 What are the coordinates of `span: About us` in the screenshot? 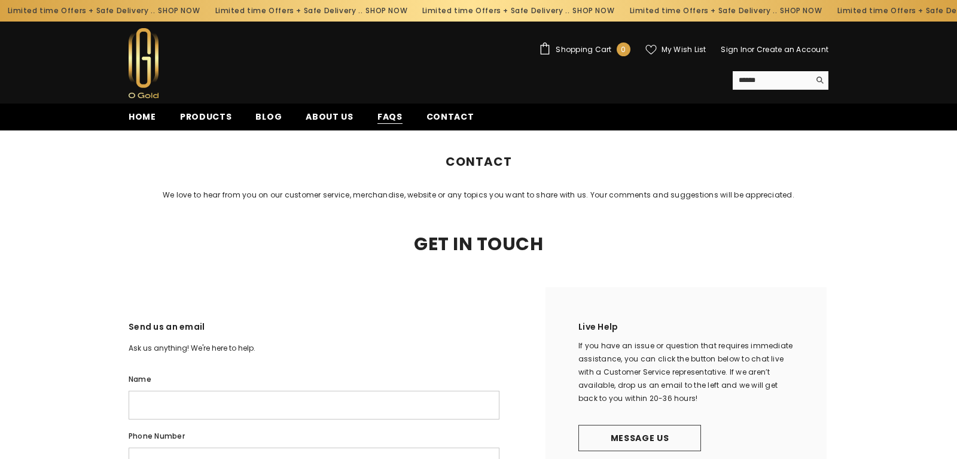 It's located at (330, 117).